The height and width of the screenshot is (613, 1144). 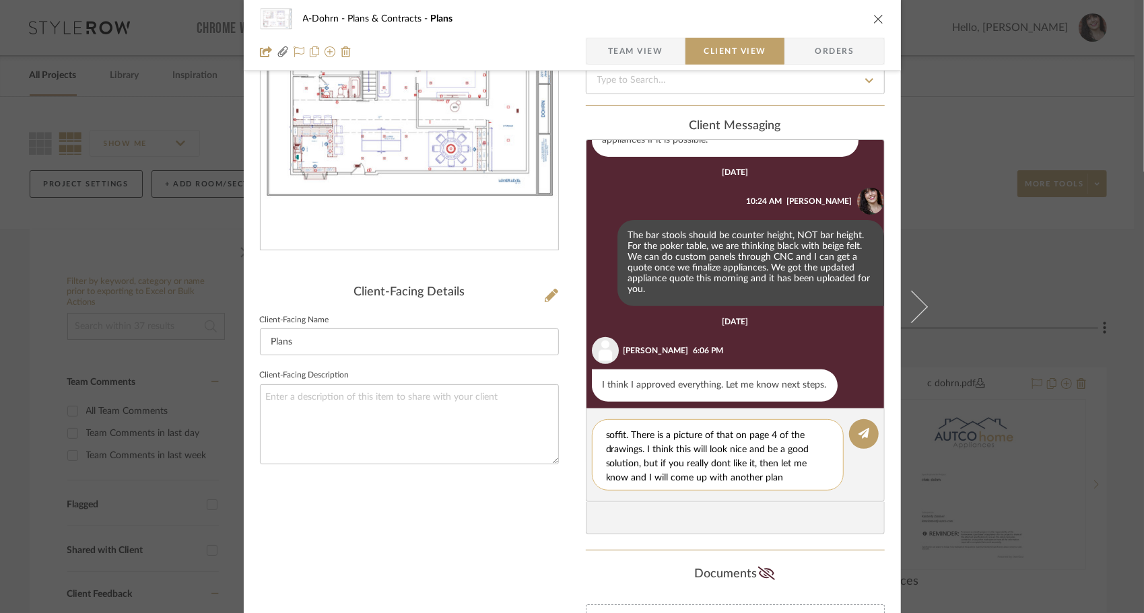 I want to click on span: Plans, so click(x=442, y=19).